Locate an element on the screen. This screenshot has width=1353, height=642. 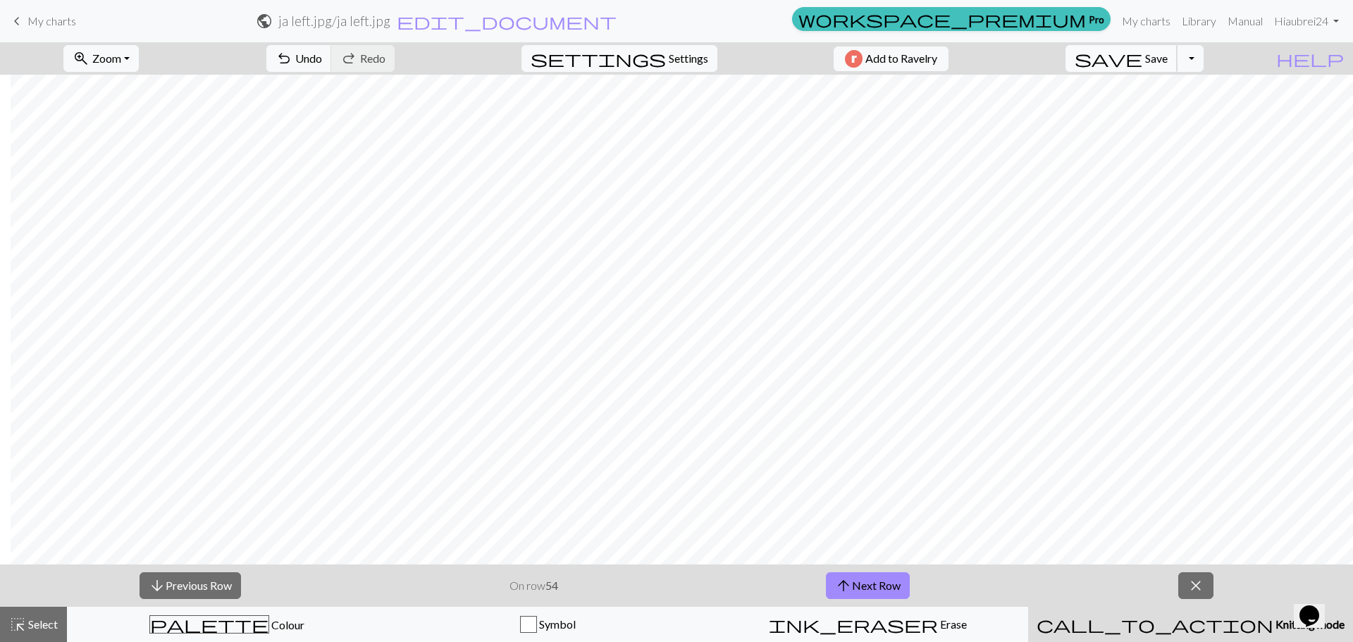
button: Undo is located at coordinates (299, 58).